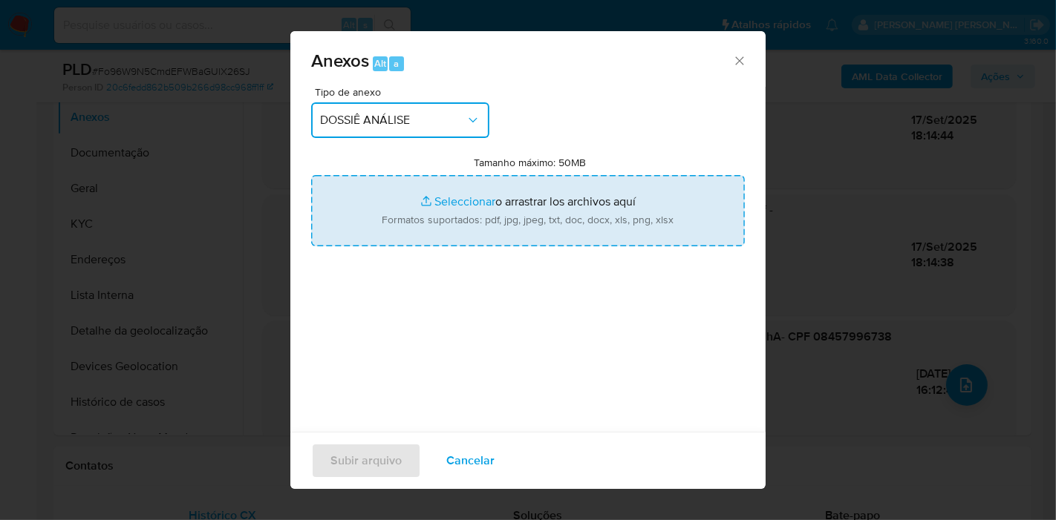  I want to click on label: Tamanho máximo: 50MB, so click(530, 163).